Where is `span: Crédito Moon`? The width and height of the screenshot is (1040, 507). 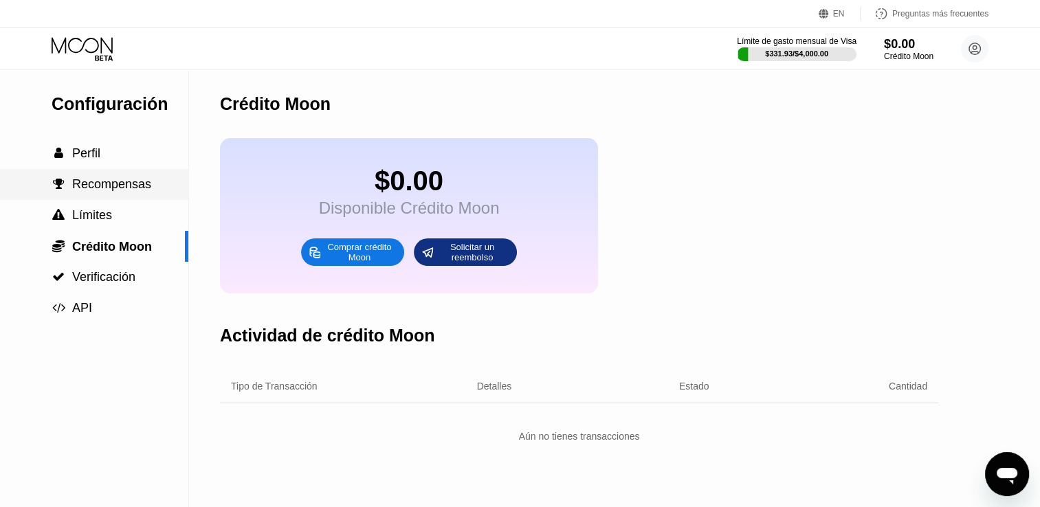
span: Crédito Moon is located at coordinates (112, 247).